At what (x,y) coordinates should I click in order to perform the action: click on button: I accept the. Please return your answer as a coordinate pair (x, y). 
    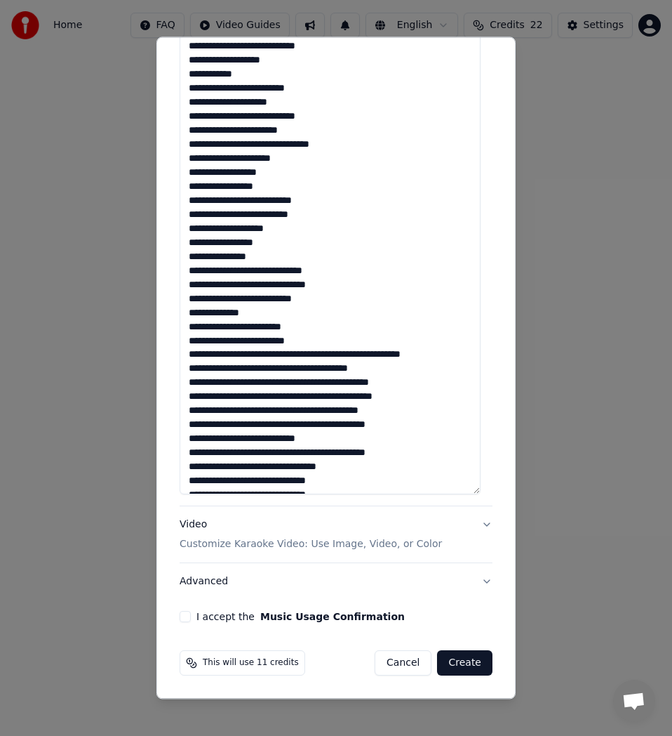
    Looking at the image, I should click on (333, 616).